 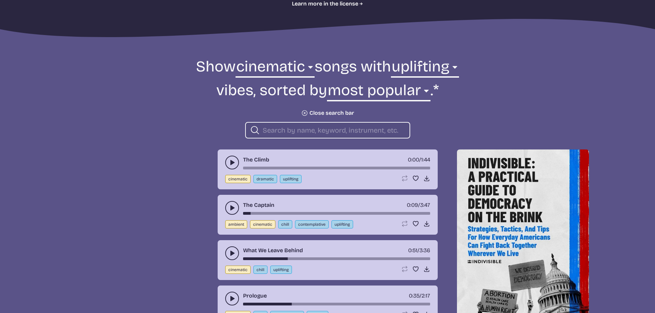 What do you see at coordinates (424, 250) in the screenshot?
I see `span: 3:36` at bounding box center [424, 250].